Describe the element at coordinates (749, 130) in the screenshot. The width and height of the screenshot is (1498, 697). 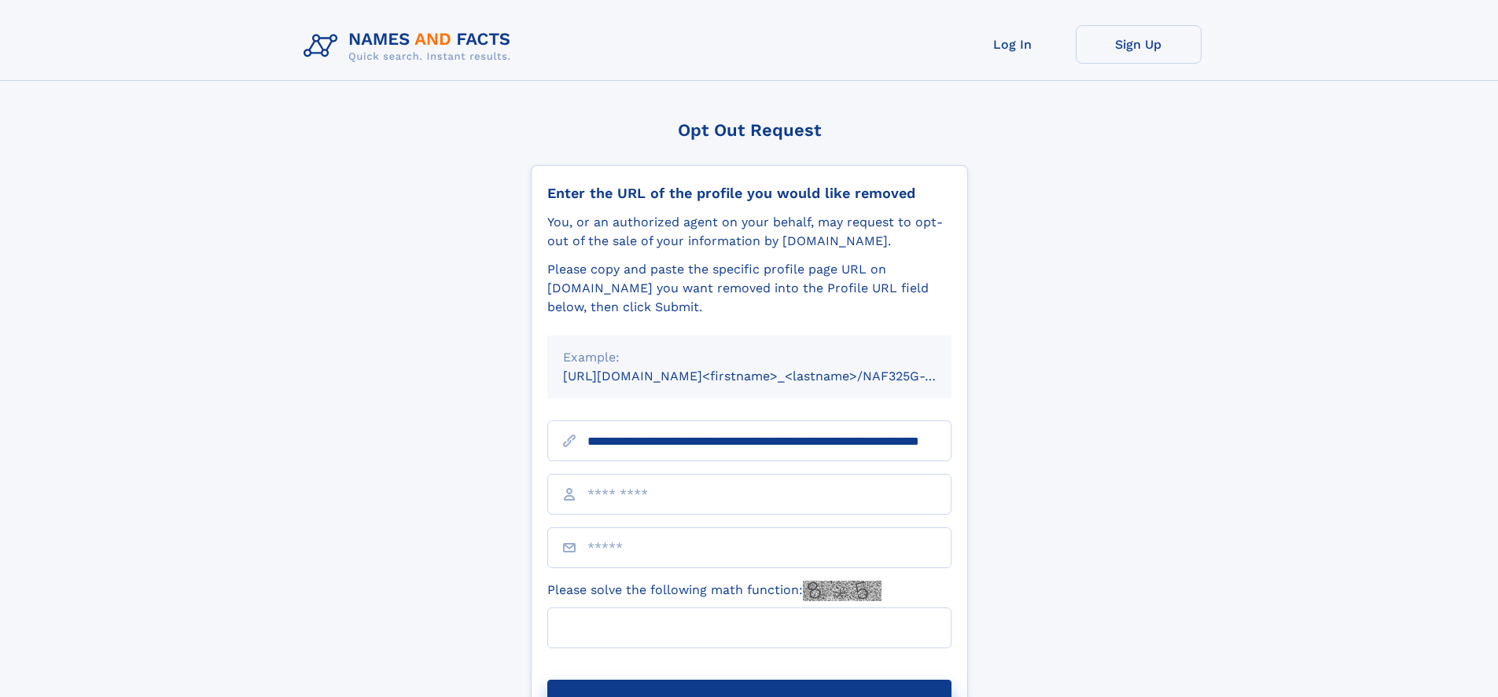
I see `div: Opt Out Request` at that location.